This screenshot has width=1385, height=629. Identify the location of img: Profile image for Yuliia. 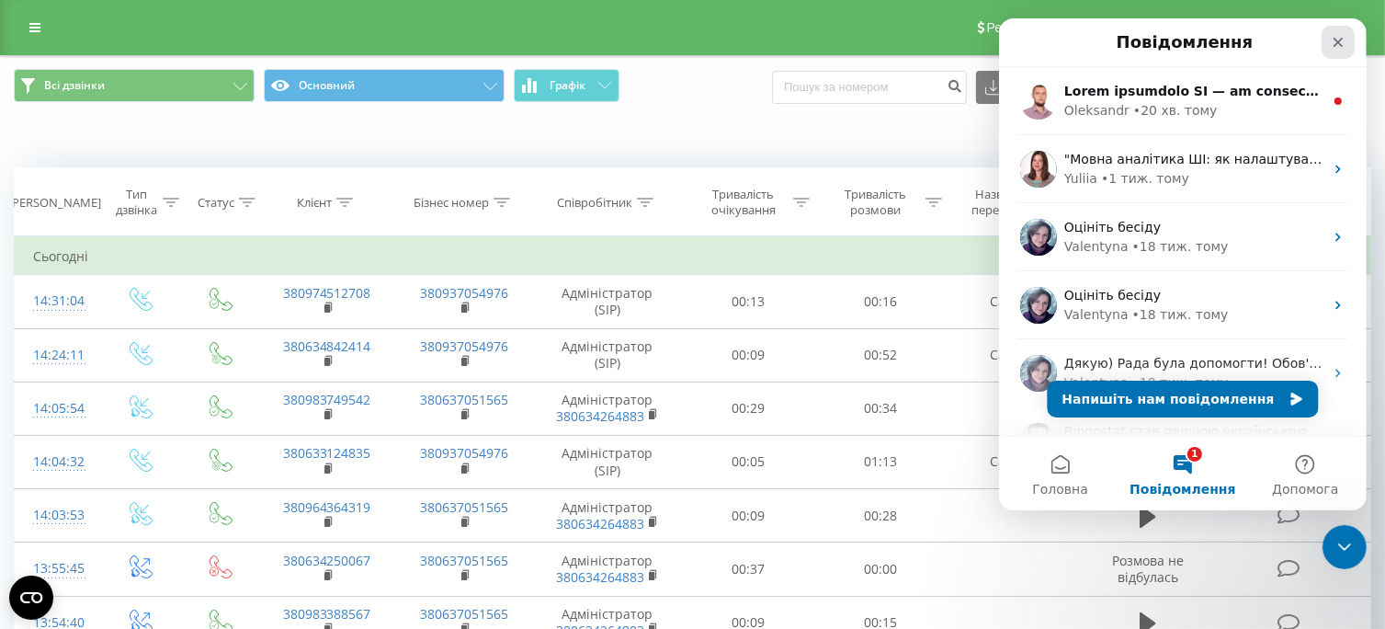
(40, 151).